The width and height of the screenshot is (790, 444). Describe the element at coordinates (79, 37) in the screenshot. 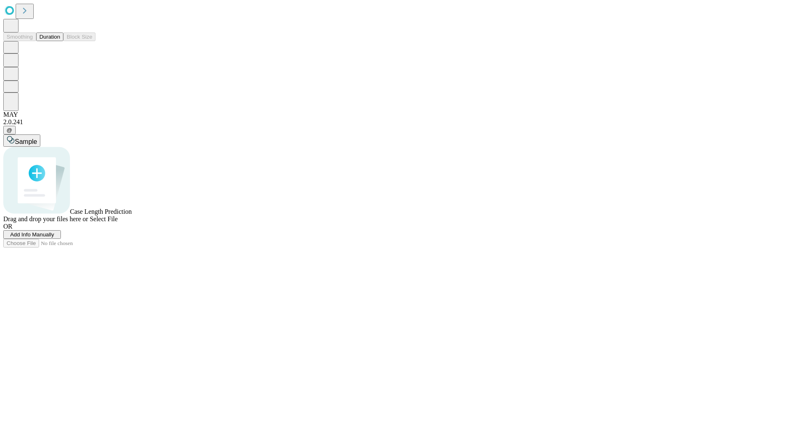

I see `button: Block Size` at that location.